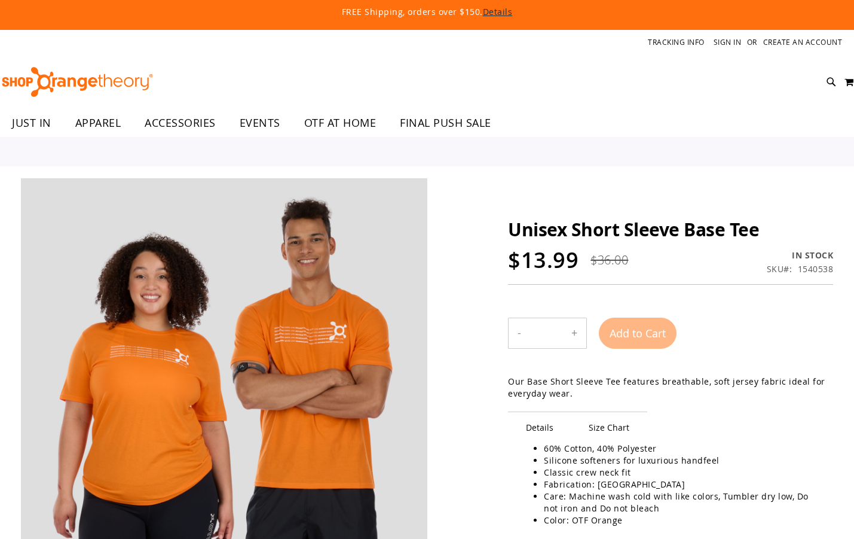 The width and height of the screenshot is (854, 539). Describe the element at coordinates (683, 460) in the screenshot. I see `li: Silicone softeners for luxurious handfeel` at that location.